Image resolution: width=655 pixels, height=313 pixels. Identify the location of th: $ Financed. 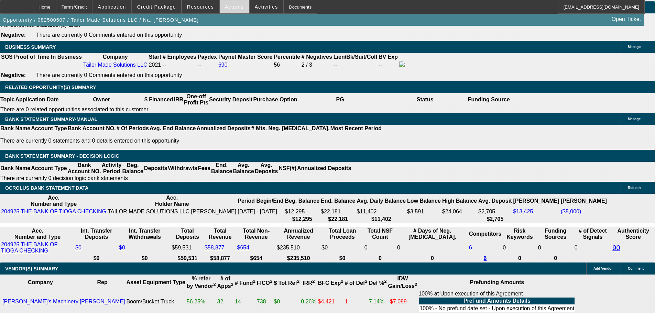
(159, 100).